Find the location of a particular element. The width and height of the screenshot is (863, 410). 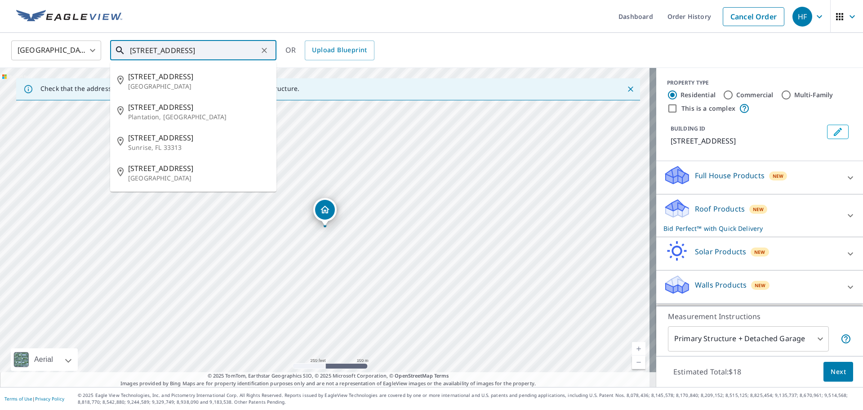

button: Close is located at coordinates (631, 89).